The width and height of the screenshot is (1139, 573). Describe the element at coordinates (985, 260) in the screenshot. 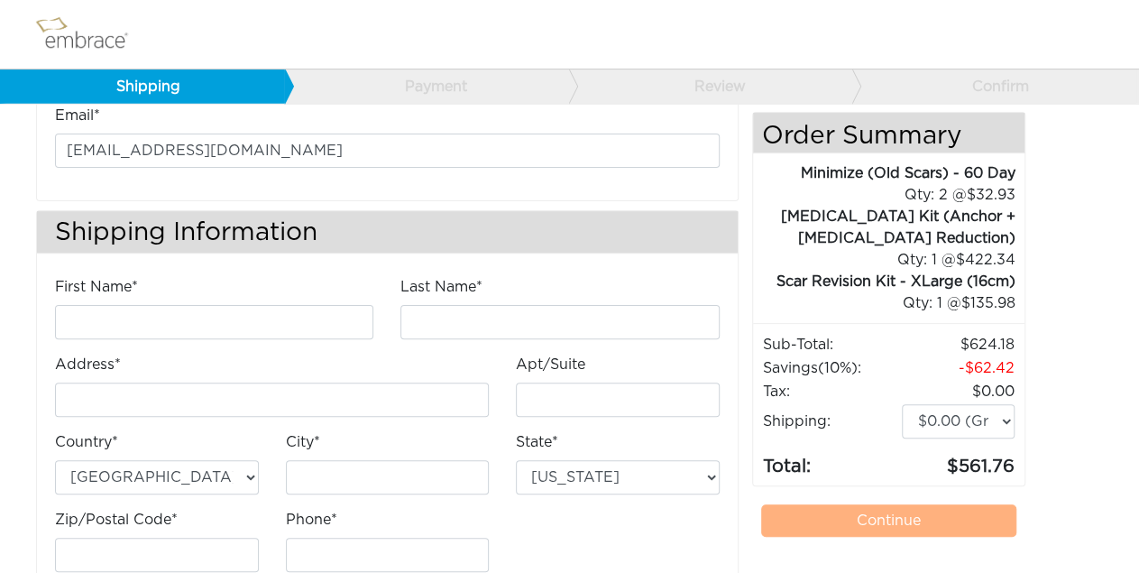

I see `span: 422.34` at that location.